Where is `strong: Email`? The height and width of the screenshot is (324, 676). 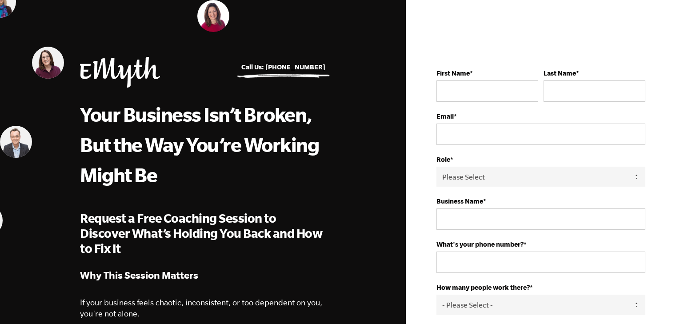
strong: Email is located at coordinates (445, 116).